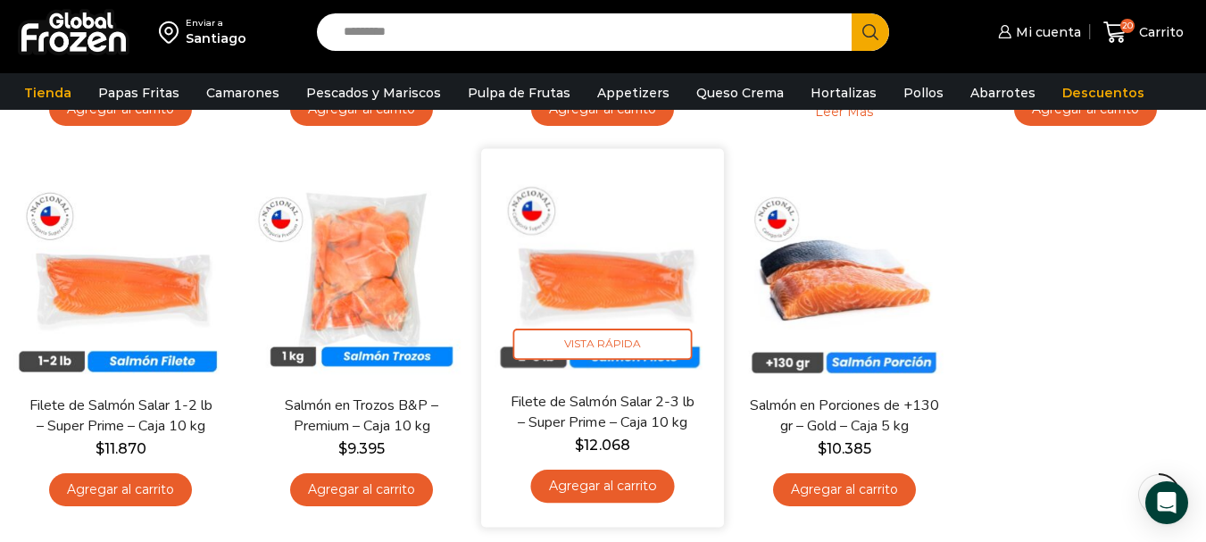  What do you see at coordinates (1167, 503) in the screenshot?
I see `div: Open Intercom Messenger` at bounding box center [1167, 503].